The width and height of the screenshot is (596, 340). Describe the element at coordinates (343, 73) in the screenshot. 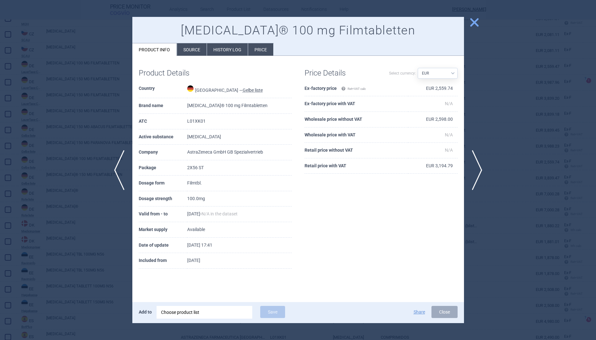

I see `h1: Price Details` at that location.